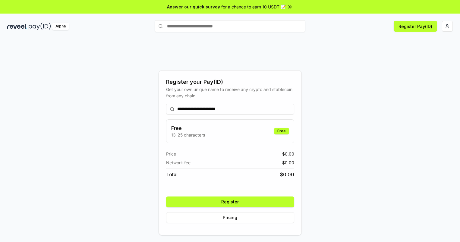 This screenshot has width=460, height=242. Describe the element at coordinates (230, 92) in the screenshot. I see `div: Get your own unique name to receive any crypto and stablecoin, from any chain` at that location.